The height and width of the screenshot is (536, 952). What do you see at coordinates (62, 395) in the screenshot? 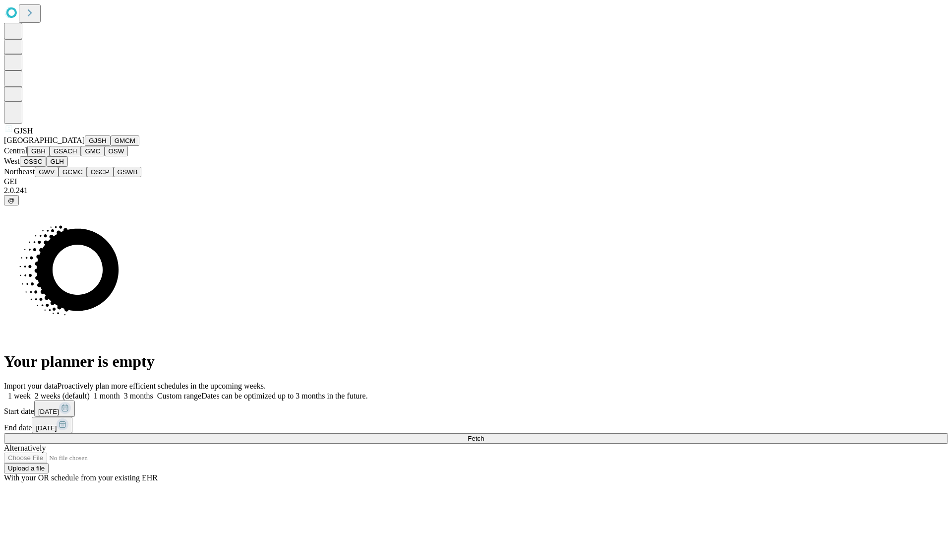
I see `span: 2 weeks (default)` at bounding box center [62, 395].